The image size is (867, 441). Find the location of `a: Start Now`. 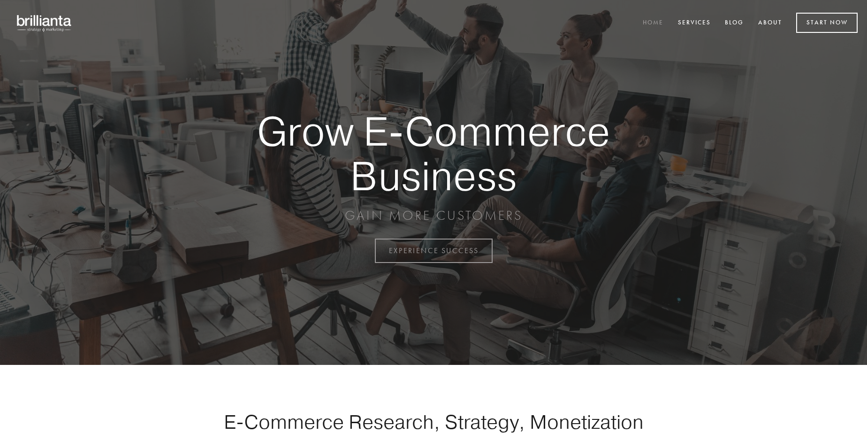

a: Start Now is located at coordinates (827, 23).